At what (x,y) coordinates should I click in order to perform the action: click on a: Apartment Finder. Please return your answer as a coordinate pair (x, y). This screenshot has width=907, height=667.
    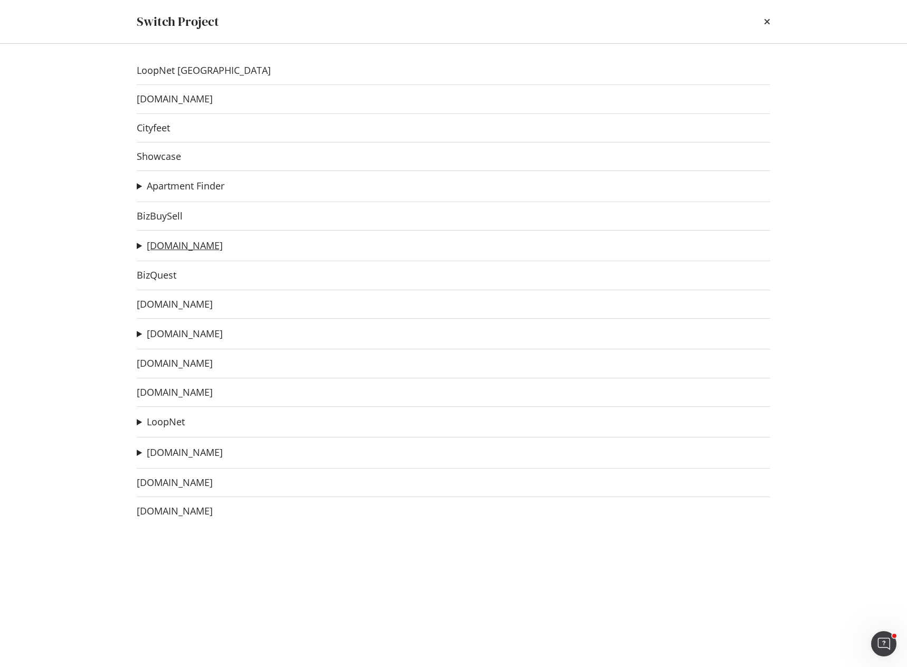
    Looking at the image, I should click on (185, 186).